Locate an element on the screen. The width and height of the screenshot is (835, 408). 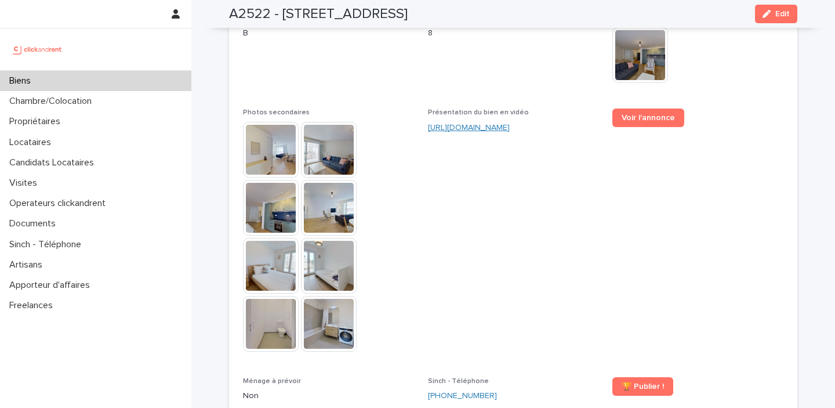
p: Artisans is located at coordinates (28, 264).